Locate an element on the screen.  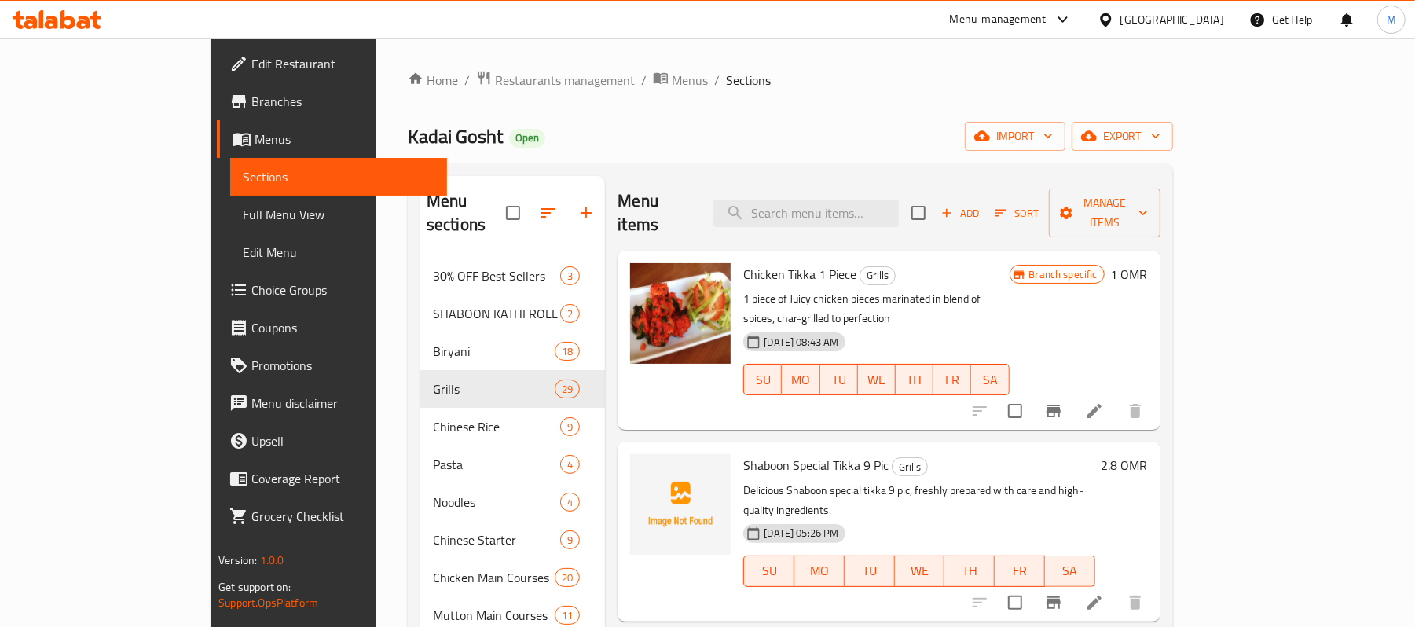
a: Edit Menu is located at coordinates (339, 252).